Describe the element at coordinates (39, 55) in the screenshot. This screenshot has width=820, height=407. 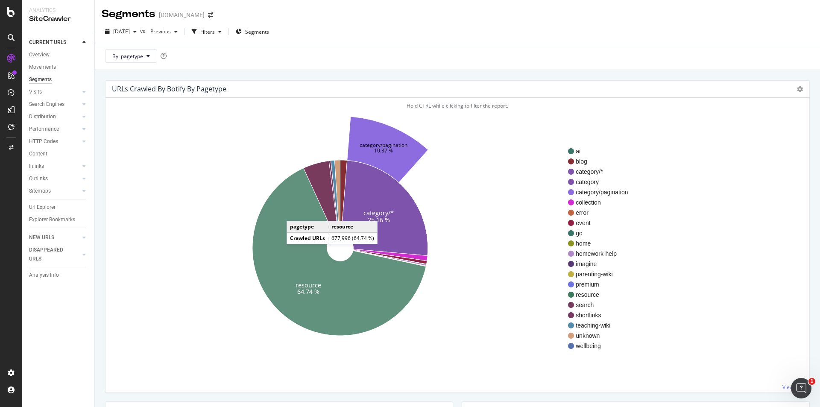
I see `div: Overview` at that location.